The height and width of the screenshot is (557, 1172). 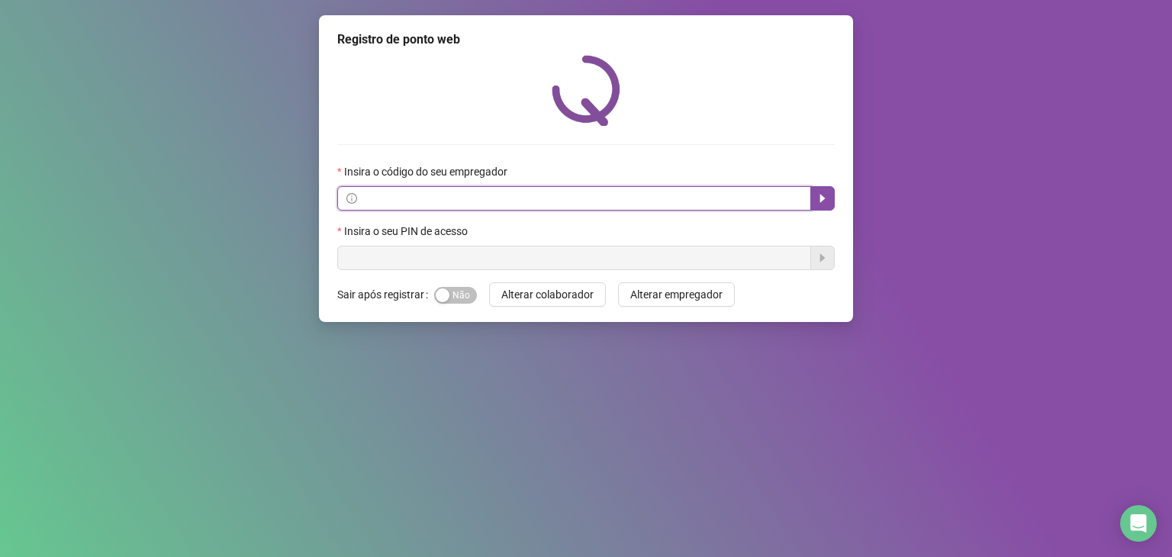 What do you see at coordinates (547, 294) in the screenshot?
I see `span: Alterar colaborador` at bounding box center [547, 294].